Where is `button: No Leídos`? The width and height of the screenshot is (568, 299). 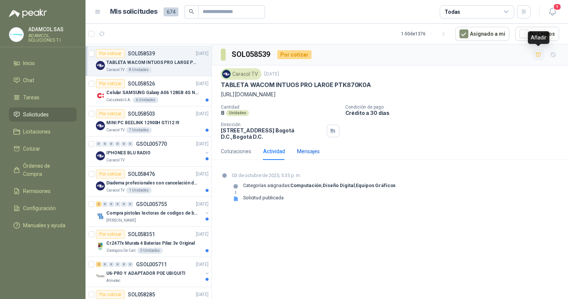 button: No Leídos is located at coordinates (537, 34).